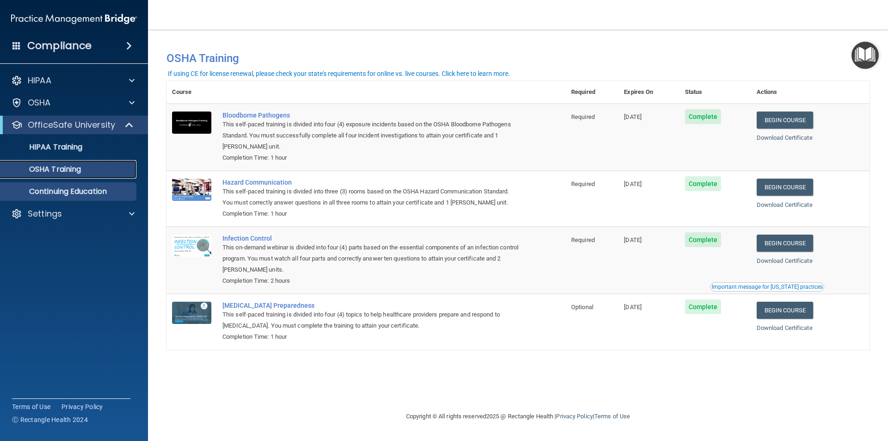 The width and height of the screenshot is (888, 441). What do you see at coordinates (74, 19) in the screenshot?
I see `img: PMB logo` at bounding box center [74, 19].